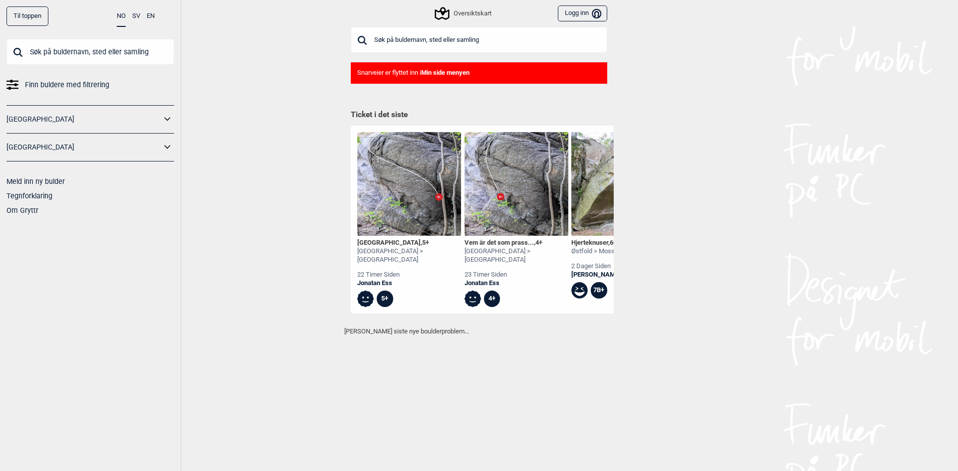  What do you see at coordinates (598, 290) in the screenshot?
I see `div: 7B+` at bounding box center [598, 290].